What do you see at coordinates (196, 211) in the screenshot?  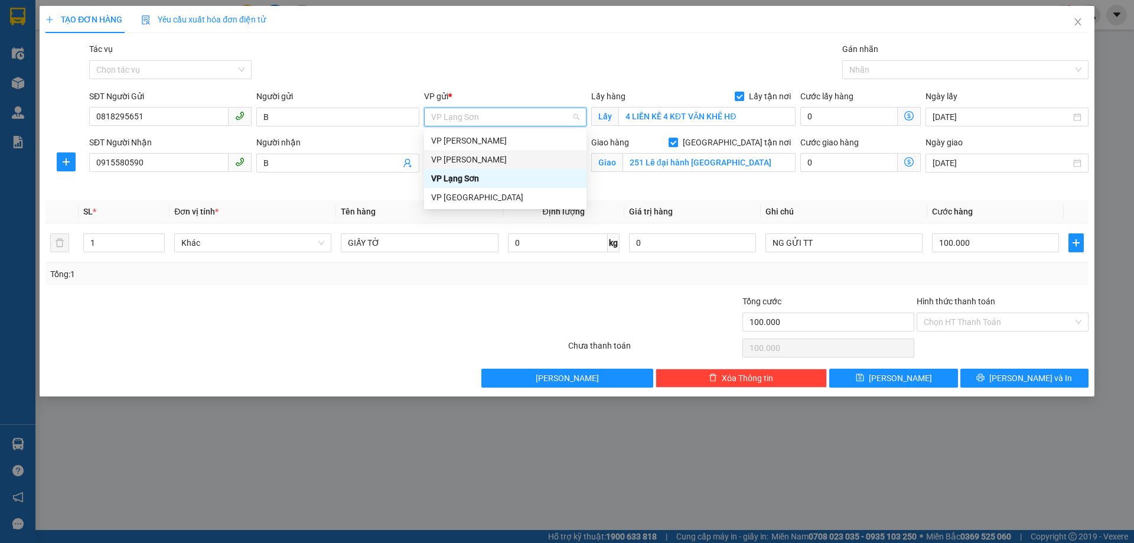 I see `span: Đơn vị tính` at bounding box center [196, 211].